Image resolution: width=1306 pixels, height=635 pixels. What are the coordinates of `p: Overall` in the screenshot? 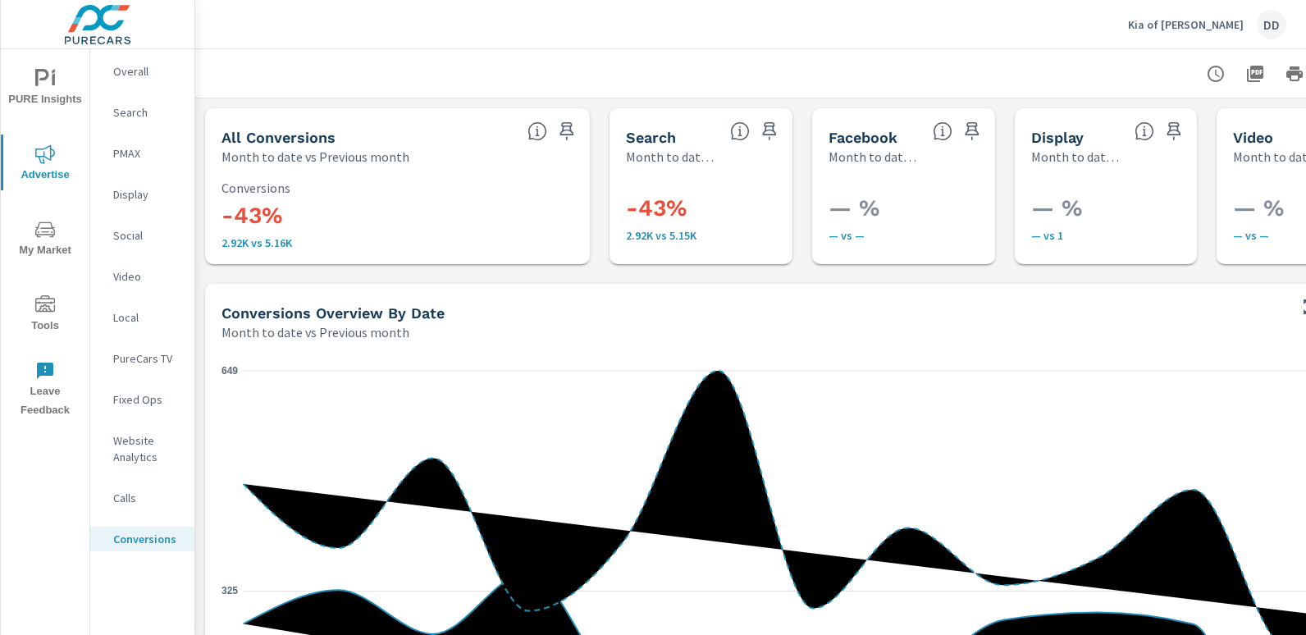 It's located at (147, 71).